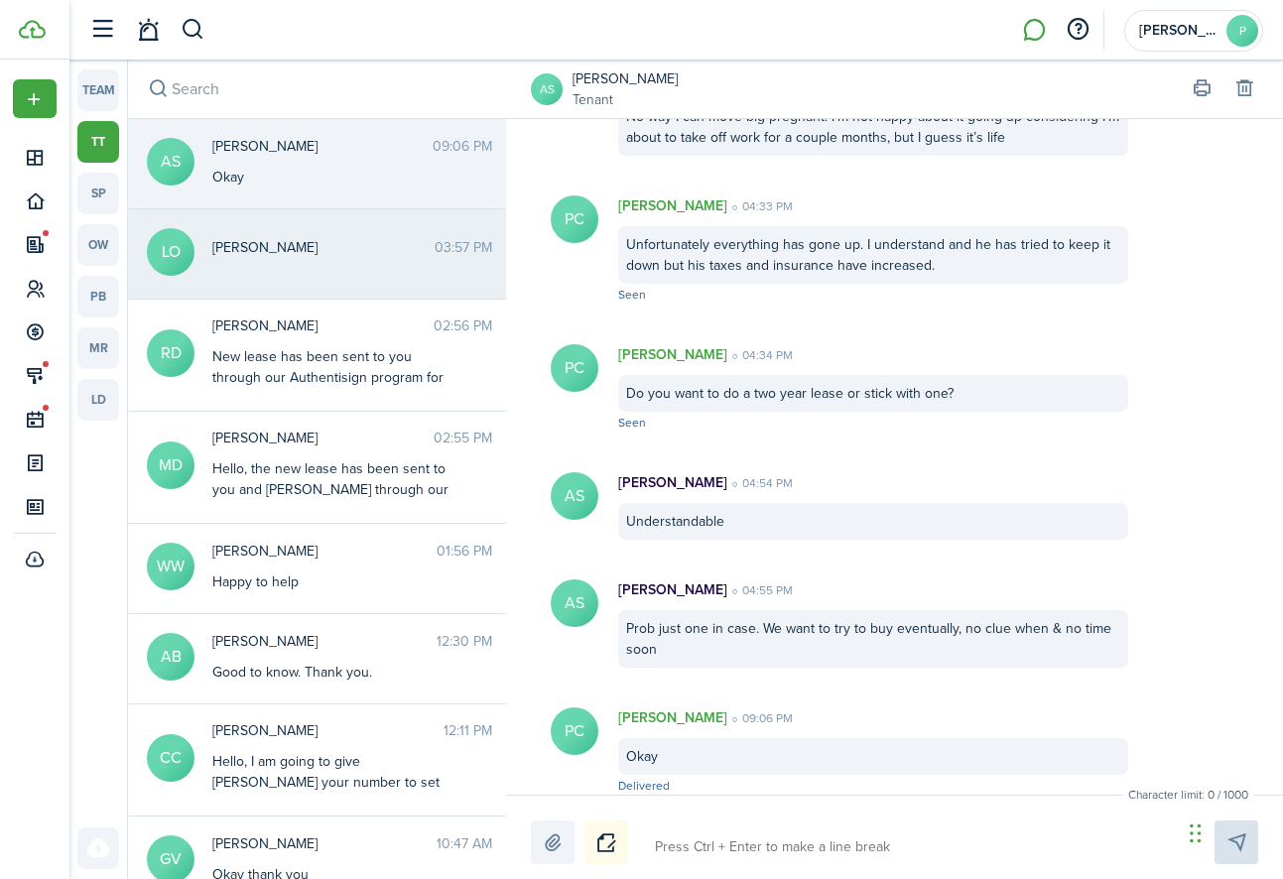 The width and height of the screenshot is (1283, 879). What do you see at coordinates (462, 325) in the screenshot?
I see `time: 02:56 PM` at bounding box center [462, 325].